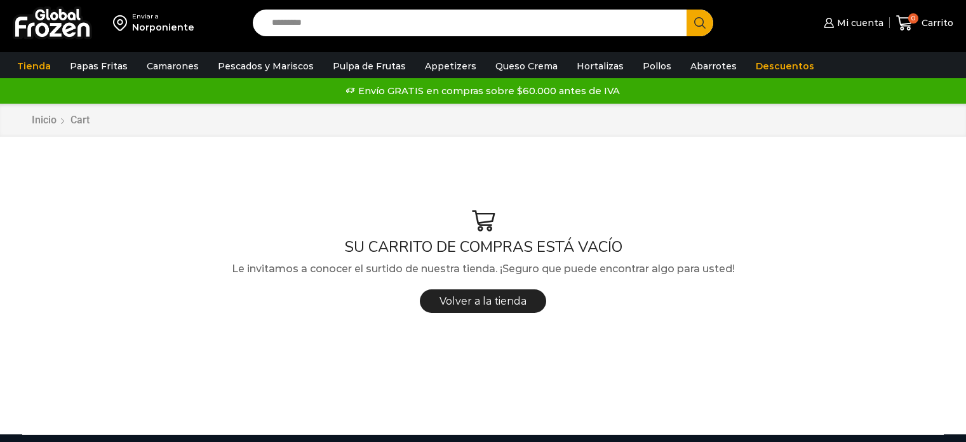 The height and width of the screenshot is (442, 966). I want to click on span: Carrito, so click(936, 23).